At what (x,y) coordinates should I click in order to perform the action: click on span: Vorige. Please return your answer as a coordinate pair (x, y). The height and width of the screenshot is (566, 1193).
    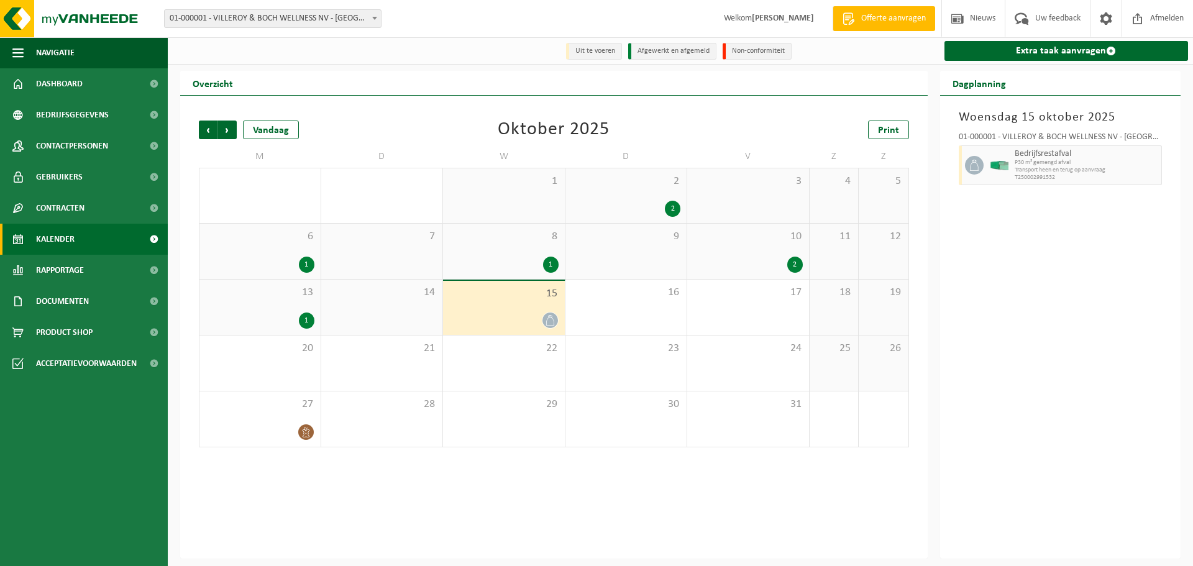
    Looking at the image, I should click on (208, 130).